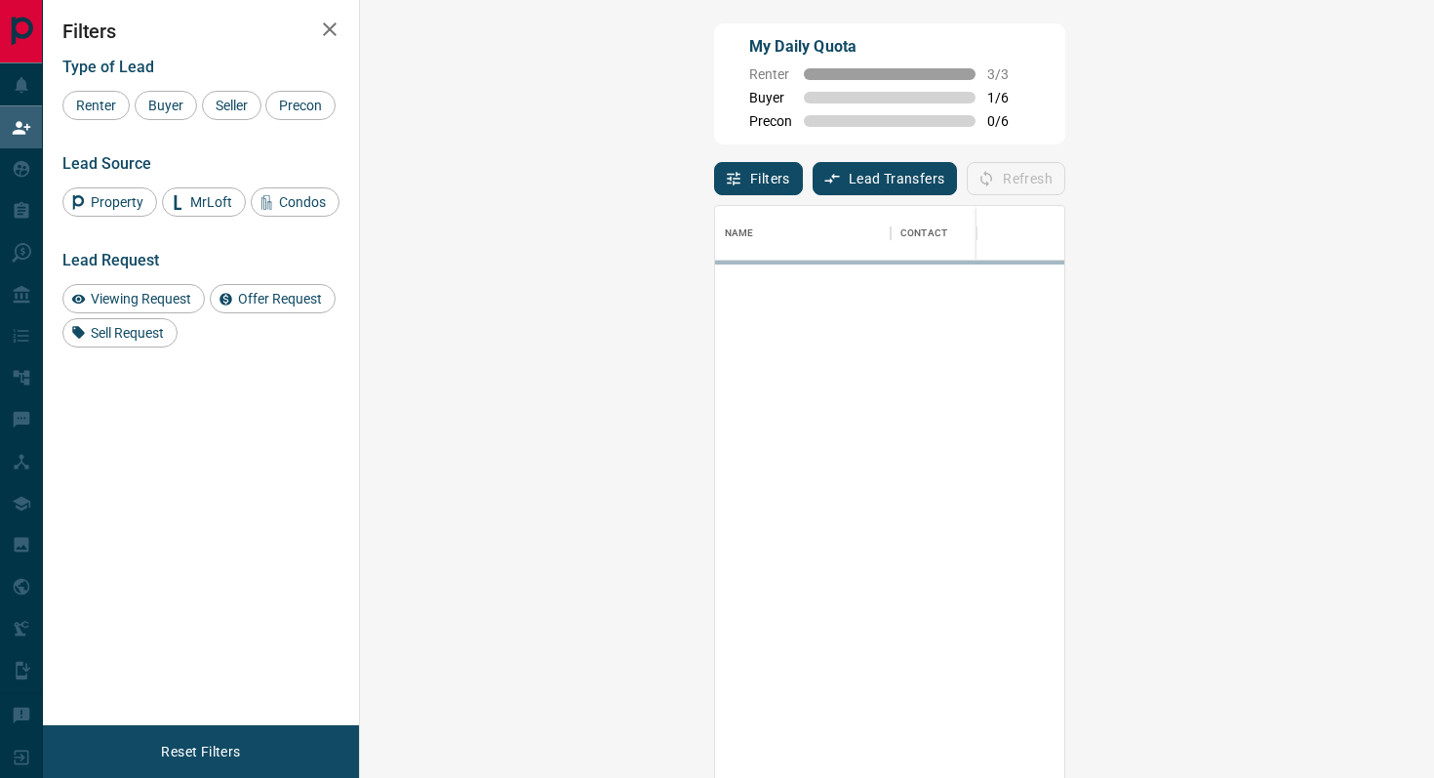 The width and height of the screenshot is (1434, 778). What do you see at coordinates (758, 179) in the screenshot?
I see `button: Filters` at bounding box center [758, 179].